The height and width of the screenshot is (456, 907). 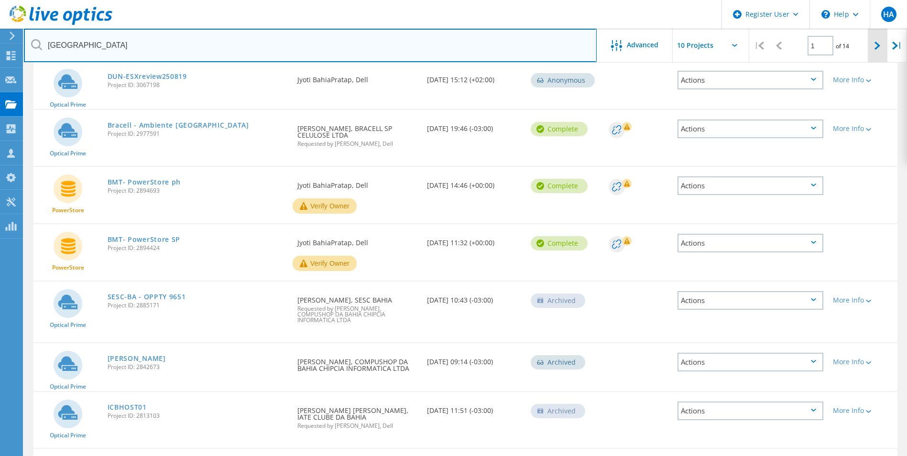 I want to click on span: Project ID: 2842673, so click(x=198, y=367).